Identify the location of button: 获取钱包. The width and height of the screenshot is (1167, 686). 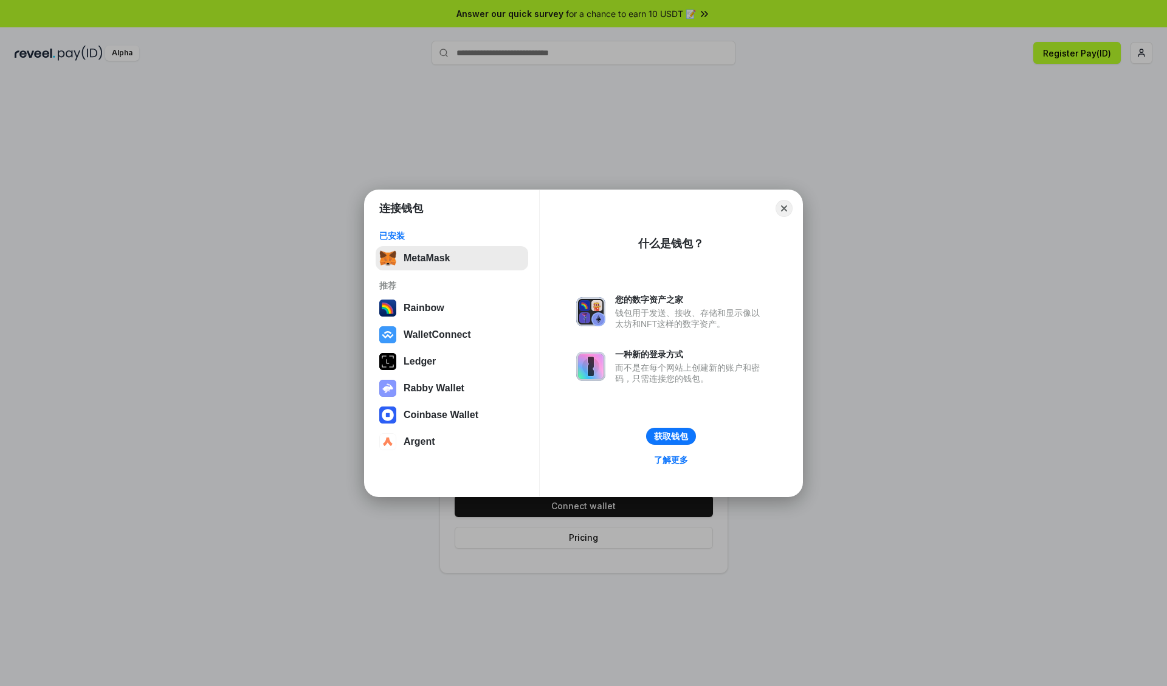
(671, 436).